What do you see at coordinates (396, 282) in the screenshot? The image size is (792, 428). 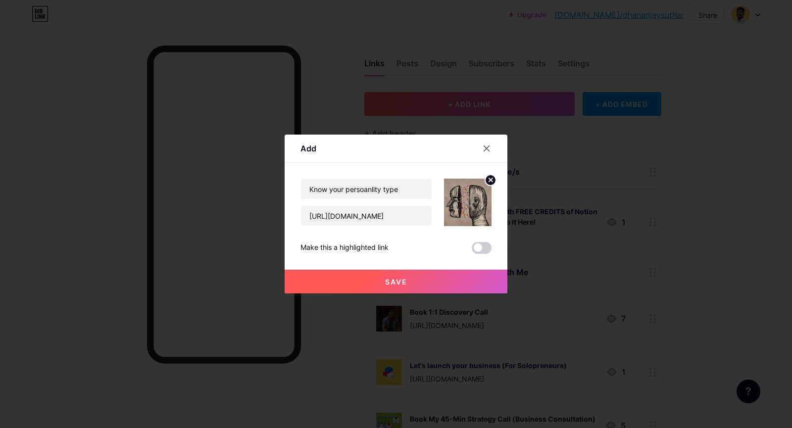 I see `span: Save` at bounding box center [396, 282].